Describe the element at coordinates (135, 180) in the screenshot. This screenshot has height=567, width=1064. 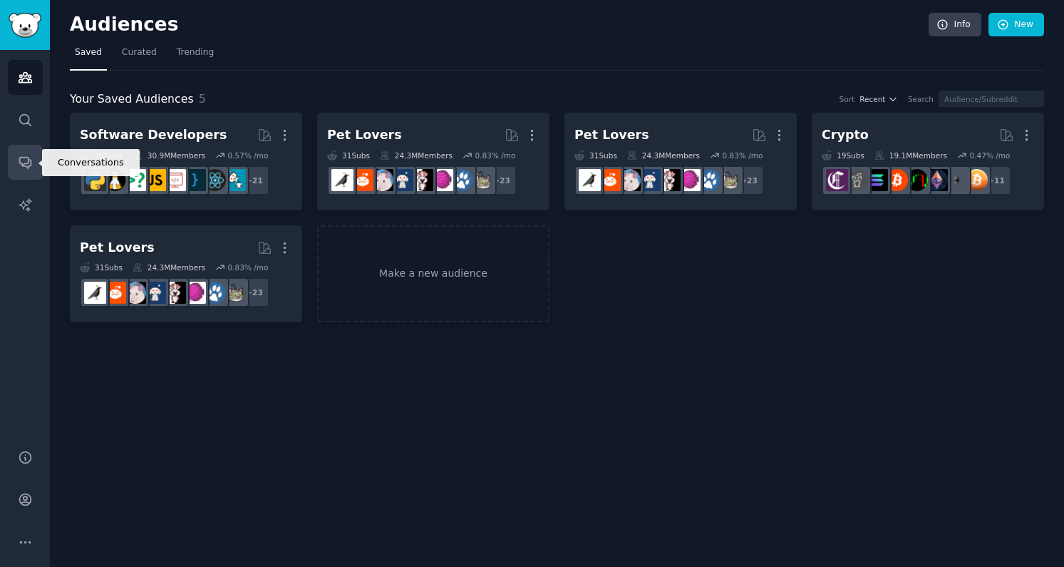
I see `img: cscareerquestions` at that location.